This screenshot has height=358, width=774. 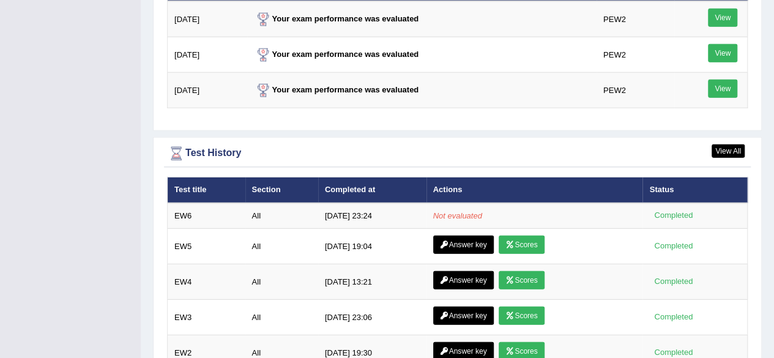 I want to click on th: Actions, so click(x=535, y=190).